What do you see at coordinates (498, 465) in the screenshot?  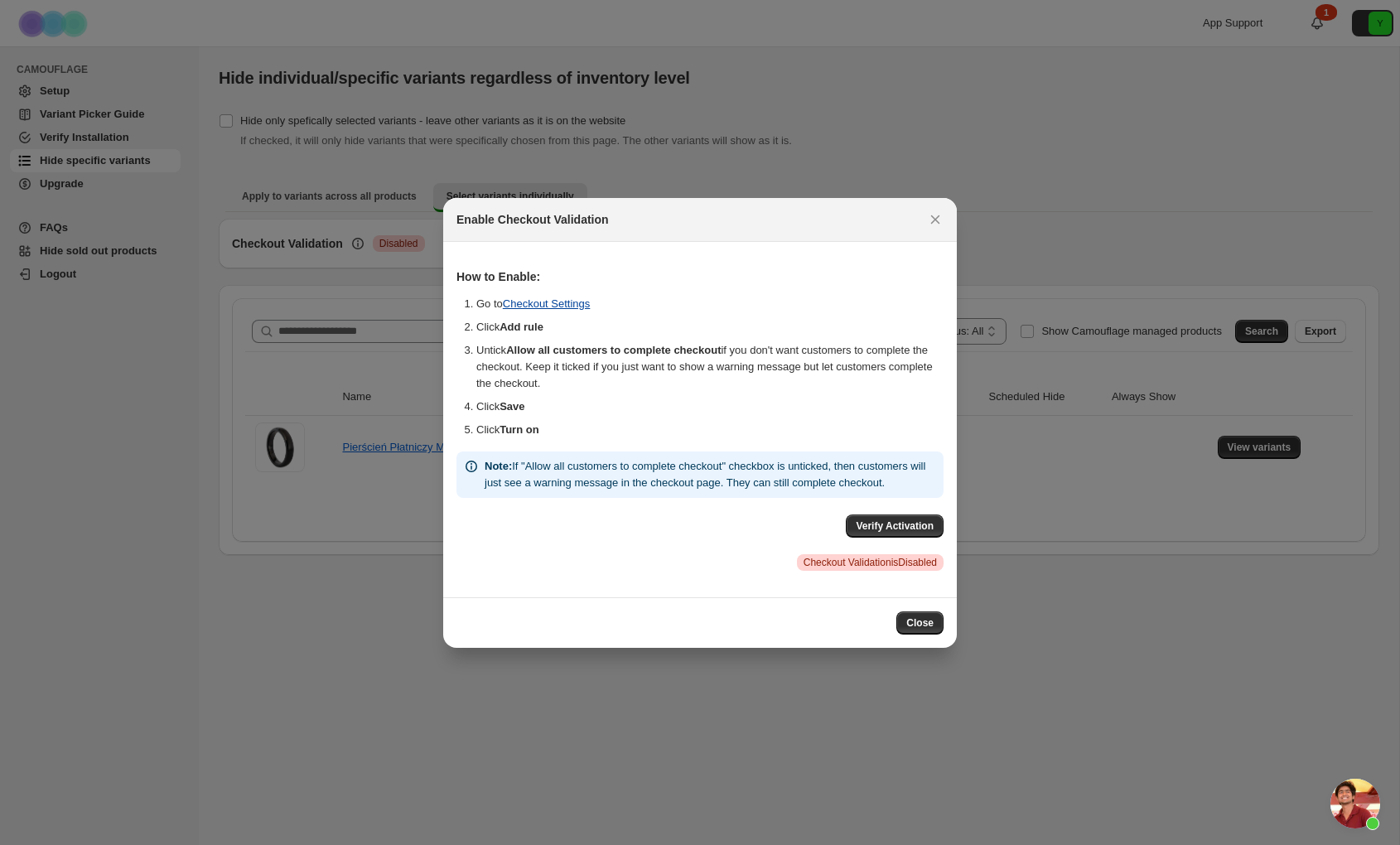 I see `strong: Note:` at bounding box center [498, 465].